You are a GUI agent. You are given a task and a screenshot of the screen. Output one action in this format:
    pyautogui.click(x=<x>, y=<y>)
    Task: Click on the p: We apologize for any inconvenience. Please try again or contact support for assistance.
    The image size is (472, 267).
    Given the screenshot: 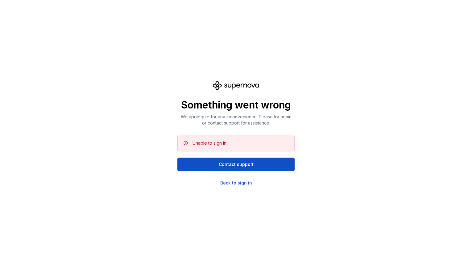 What is the action you would take?
    pyautogui.click(x=236, y=120)
    